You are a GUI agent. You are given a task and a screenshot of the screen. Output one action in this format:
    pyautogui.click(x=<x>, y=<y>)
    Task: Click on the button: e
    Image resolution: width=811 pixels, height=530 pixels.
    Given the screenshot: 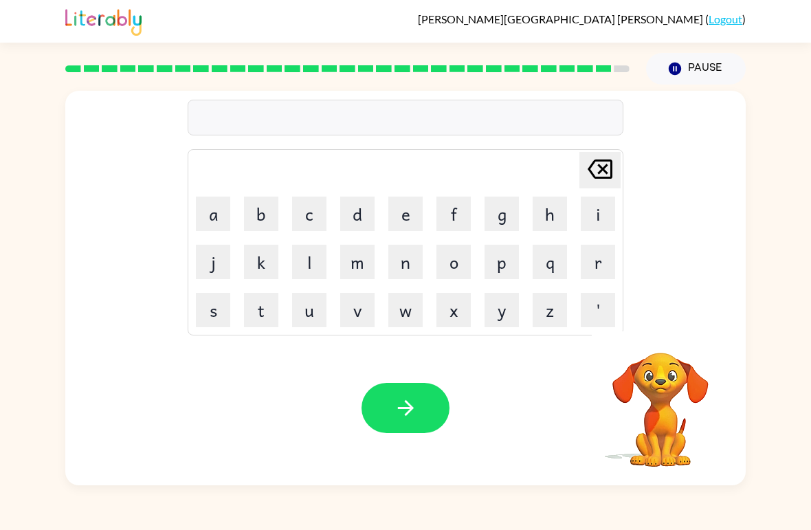 What is the action you would take?
    pyautogui.click(x=406, y=214)
    